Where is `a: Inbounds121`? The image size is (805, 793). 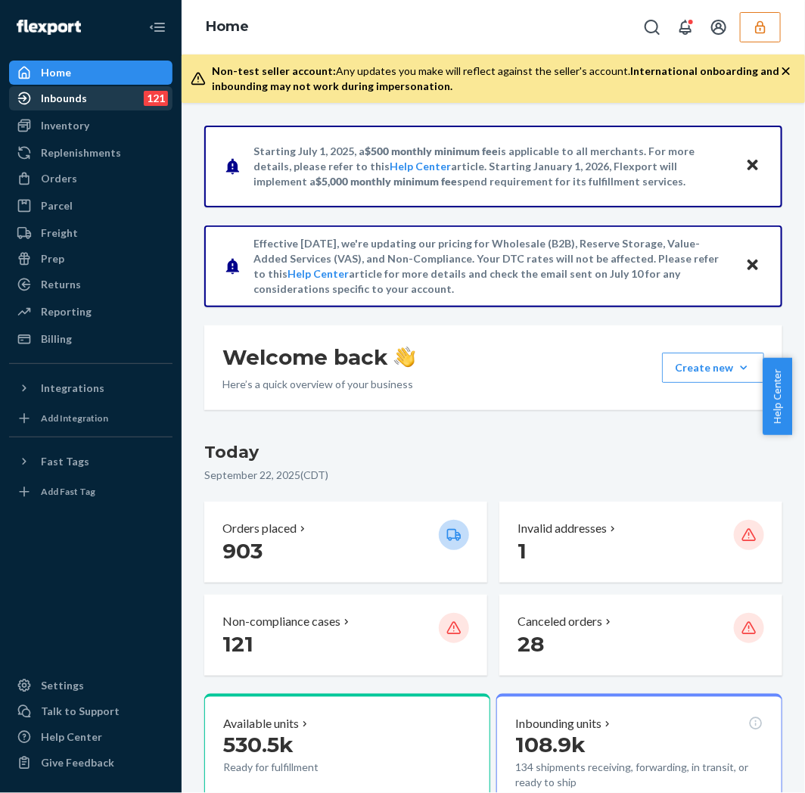 a: Inbounds121 is located at coordinates (91, 98).